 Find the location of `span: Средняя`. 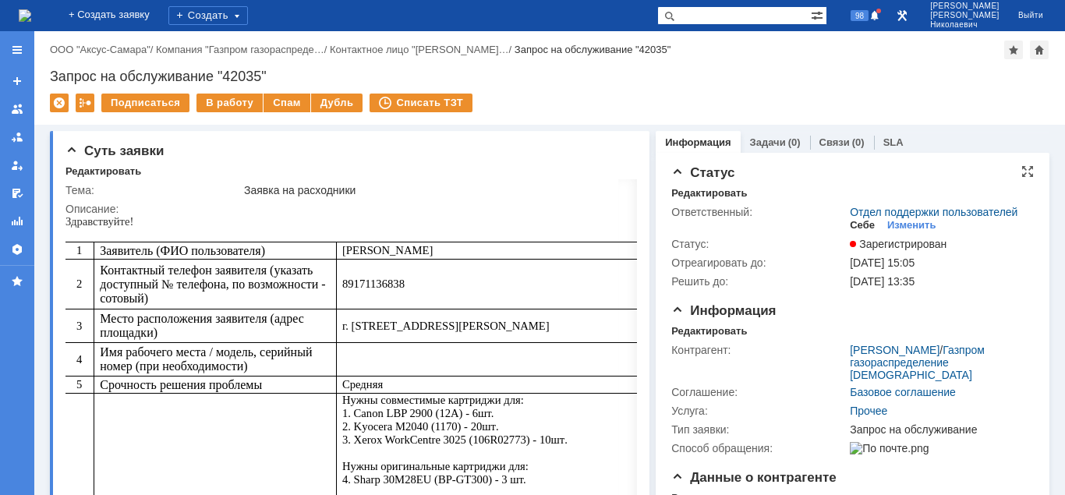

span: Средняя is located at coordinates (297, 169).